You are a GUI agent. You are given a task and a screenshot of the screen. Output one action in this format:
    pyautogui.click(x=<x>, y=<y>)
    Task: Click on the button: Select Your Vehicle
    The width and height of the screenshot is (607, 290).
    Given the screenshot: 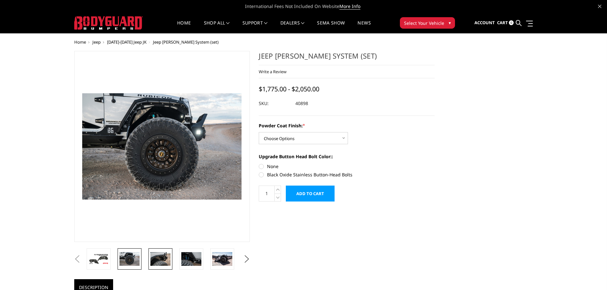 What is the action you would take?
    pyautogui.click(x=427, y=23)
    